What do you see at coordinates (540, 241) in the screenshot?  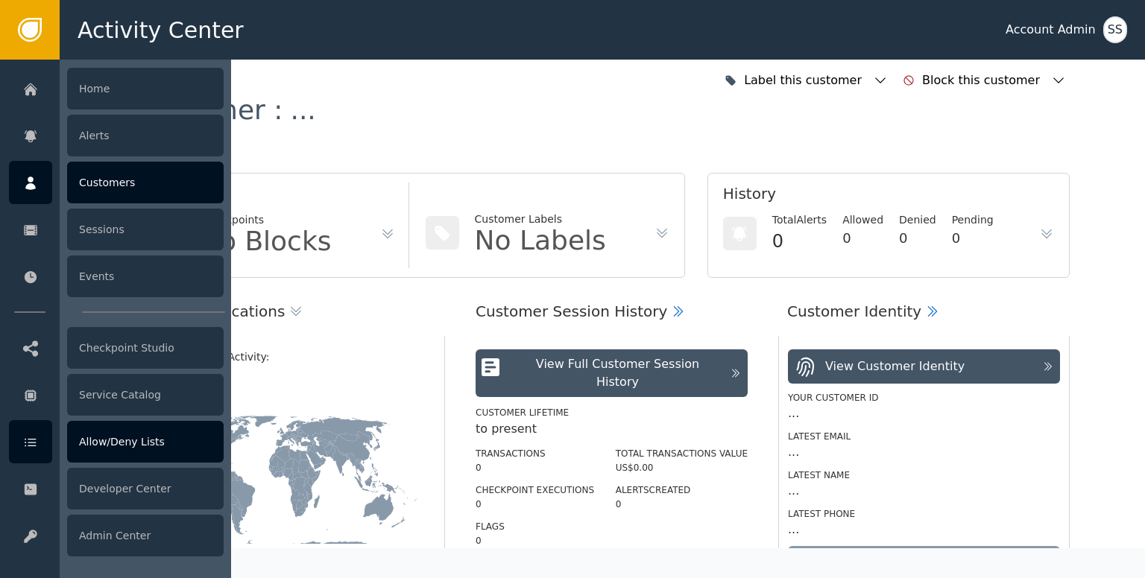 I see `div: No Labels` at bounding box center [540, 241].